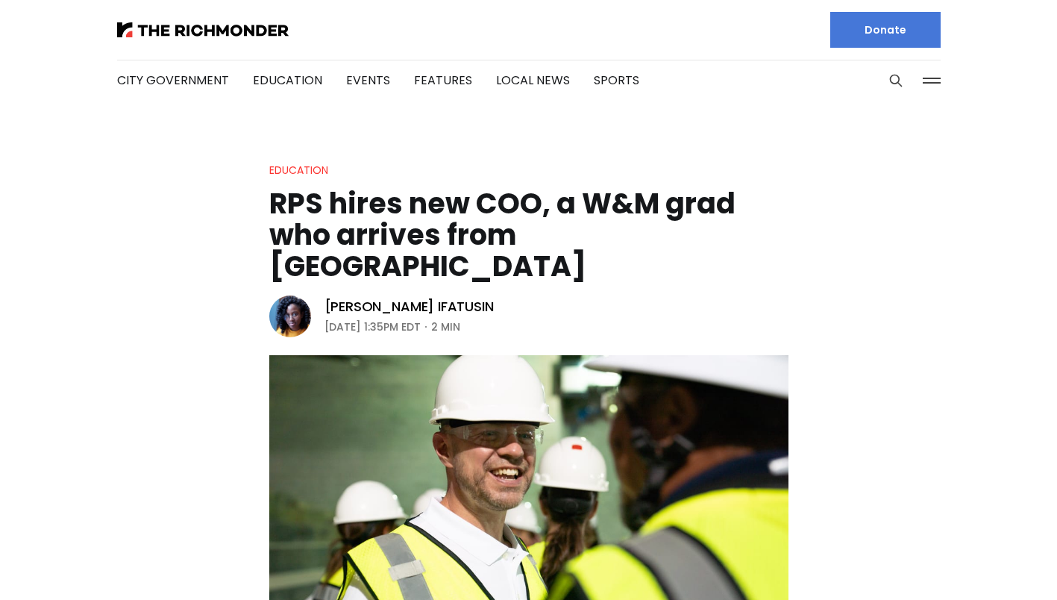 This screenshot has height=600, width=1057. Describe the element at coordinates (533, 80) in the screenshot. I see `a: Local News` at that location.